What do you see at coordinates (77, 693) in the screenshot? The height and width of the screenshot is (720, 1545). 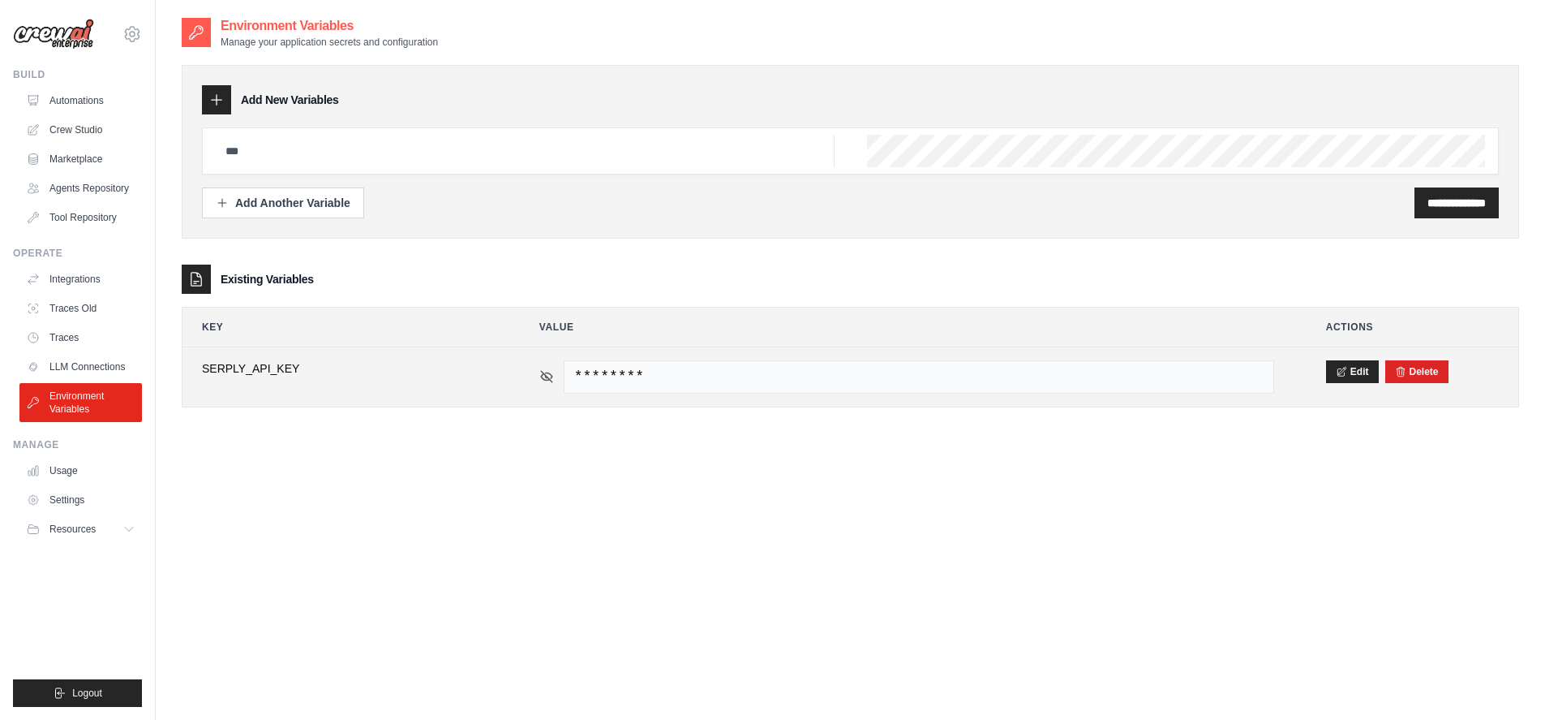 I see `button: Logout` at bounding box center [77, 693].